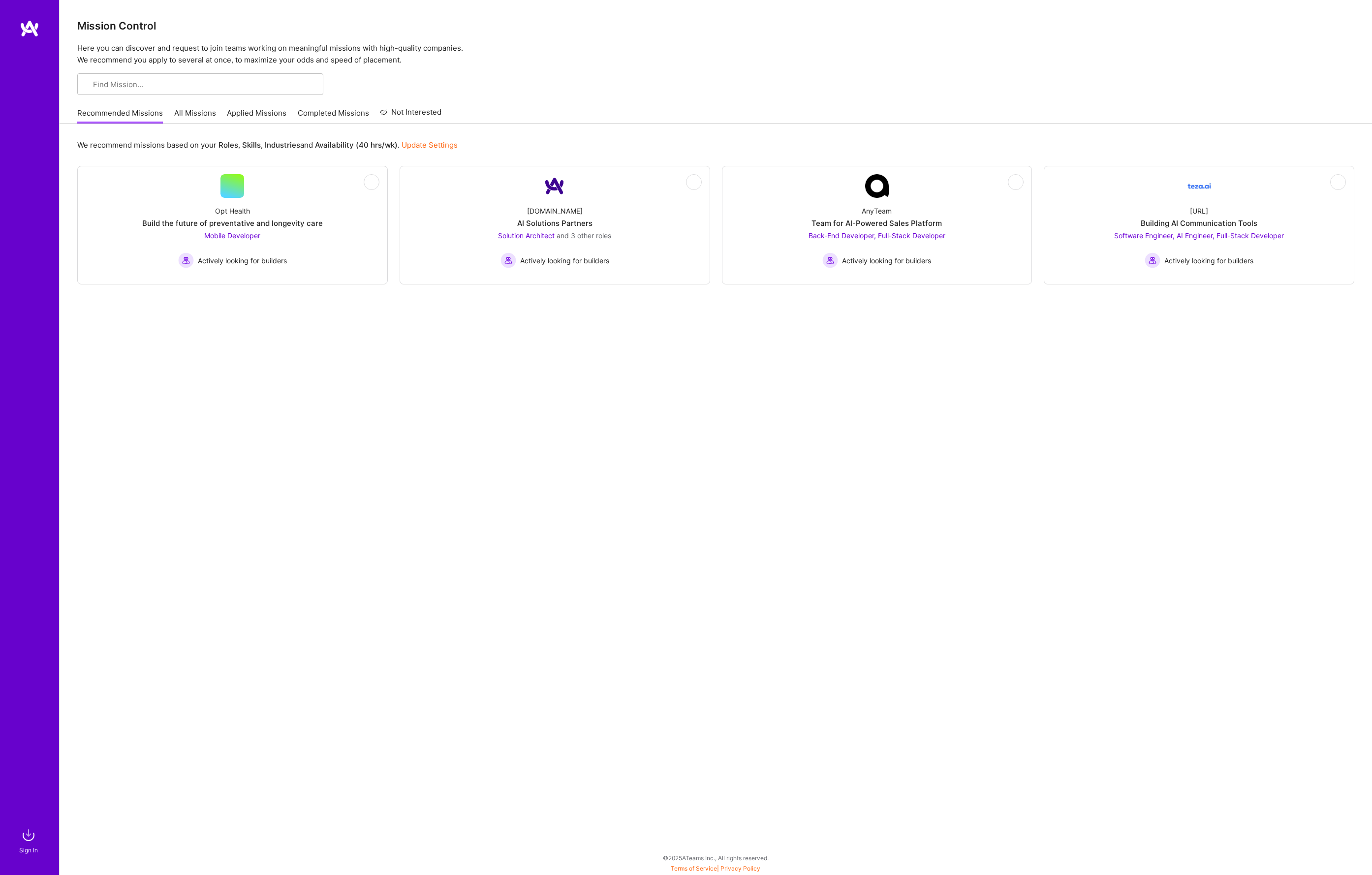 The width and height of the screenshot is (1372, 875). I want to click on a: Applied Missions, so click(256, 116).